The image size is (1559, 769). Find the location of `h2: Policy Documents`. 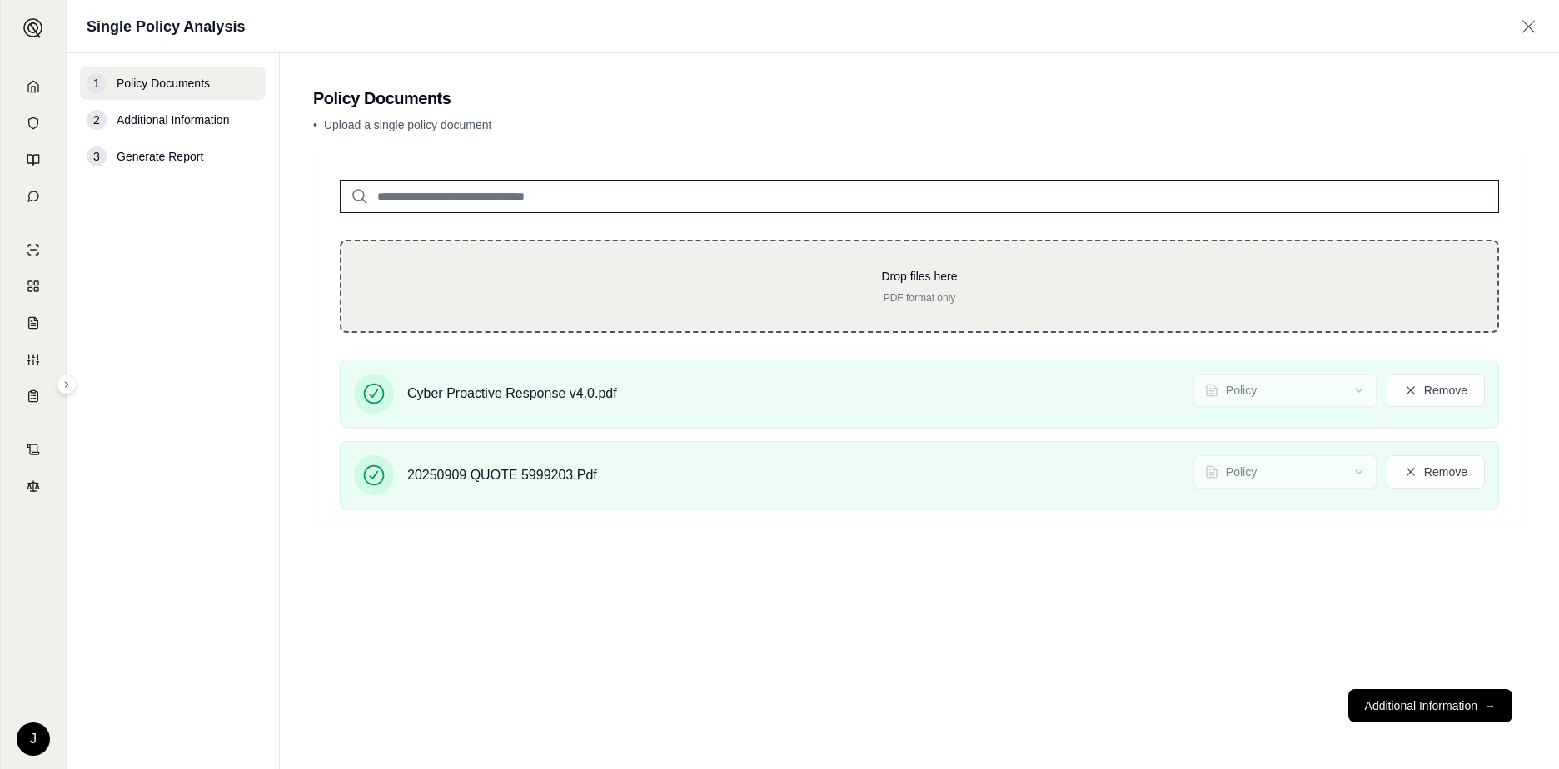

h2: Policy Documents is located at coordinates (919, 98).